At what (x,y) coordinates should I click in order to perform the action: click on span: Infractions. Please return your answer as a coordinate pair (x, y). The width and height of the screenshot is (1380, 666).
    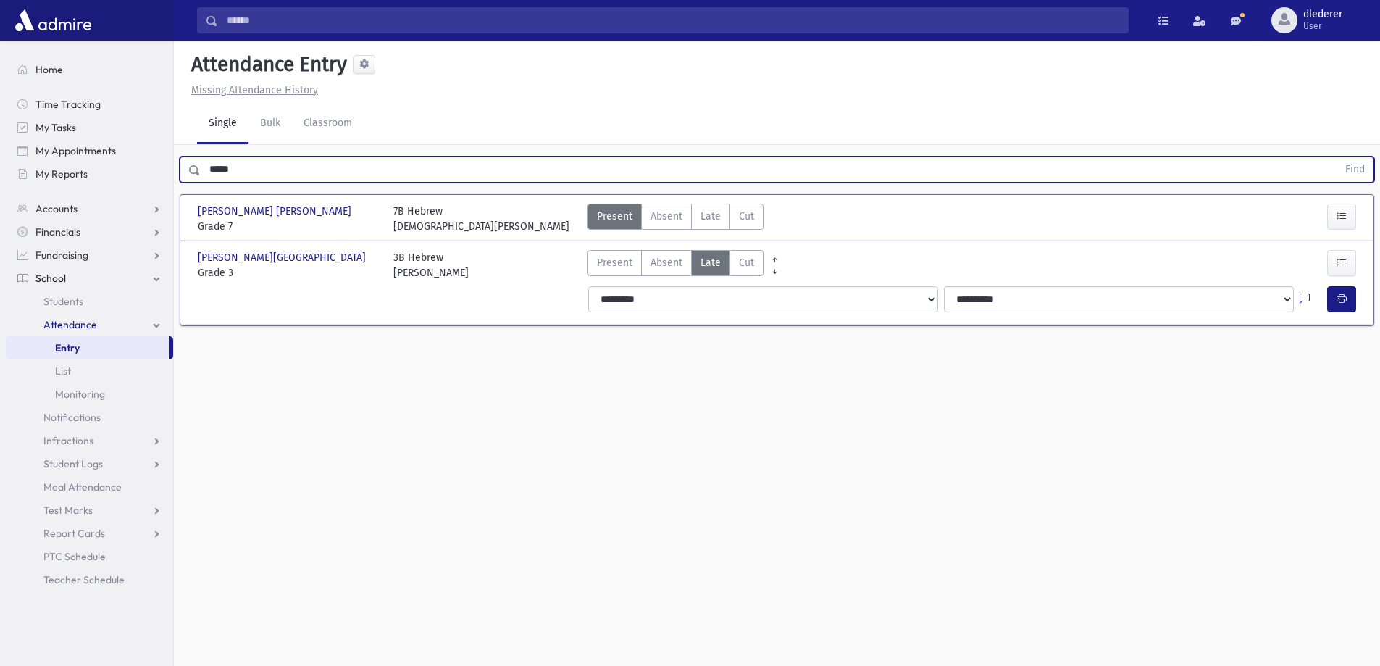
    Looking at the image, I should click on (68, 440).